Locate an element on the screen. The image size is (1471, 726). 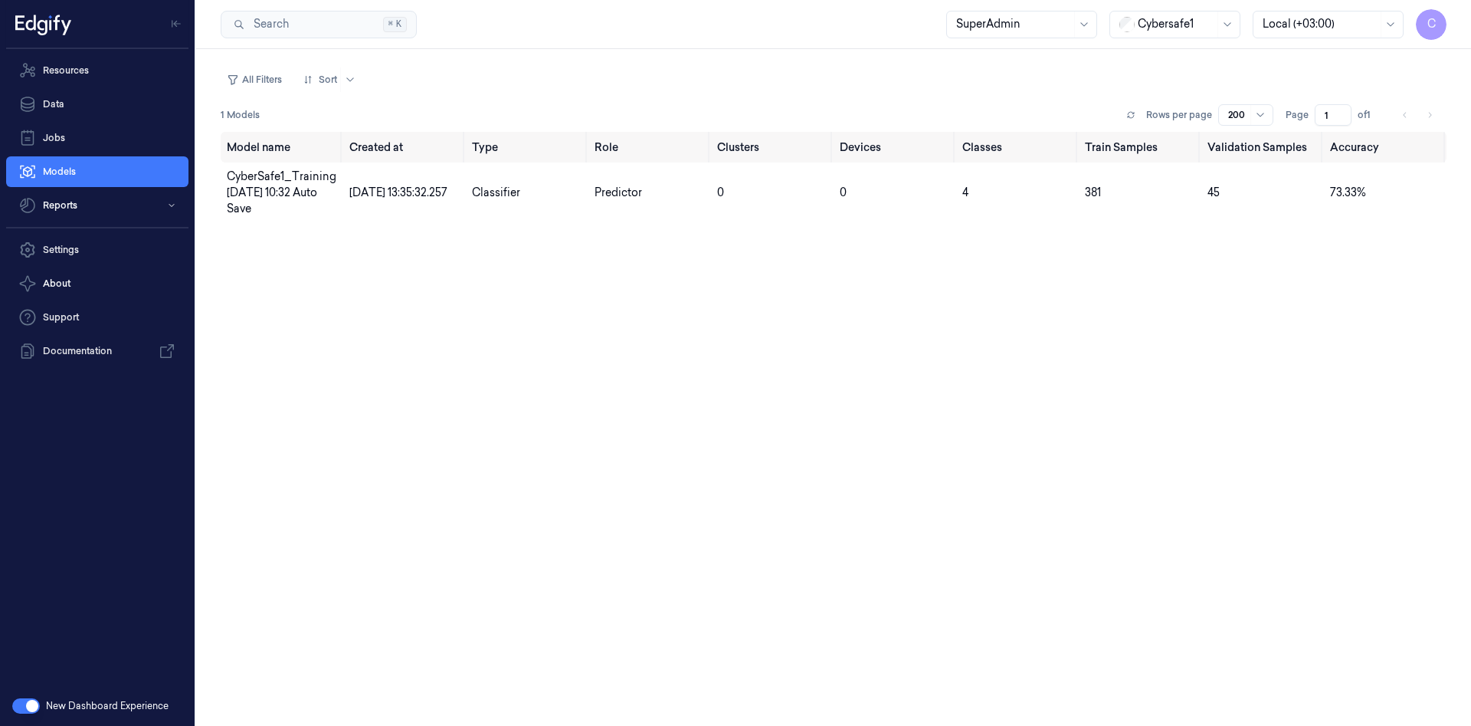
span: 4 is located at coordinates (966, 192).